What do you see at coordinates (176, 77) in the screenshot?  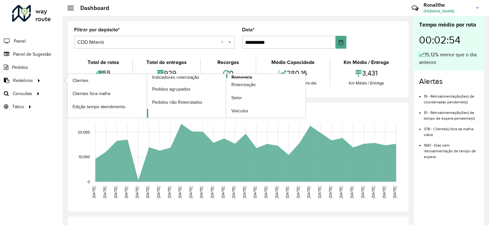 I see `span: Indicadores roteirização` at bounding box center [176, 77].